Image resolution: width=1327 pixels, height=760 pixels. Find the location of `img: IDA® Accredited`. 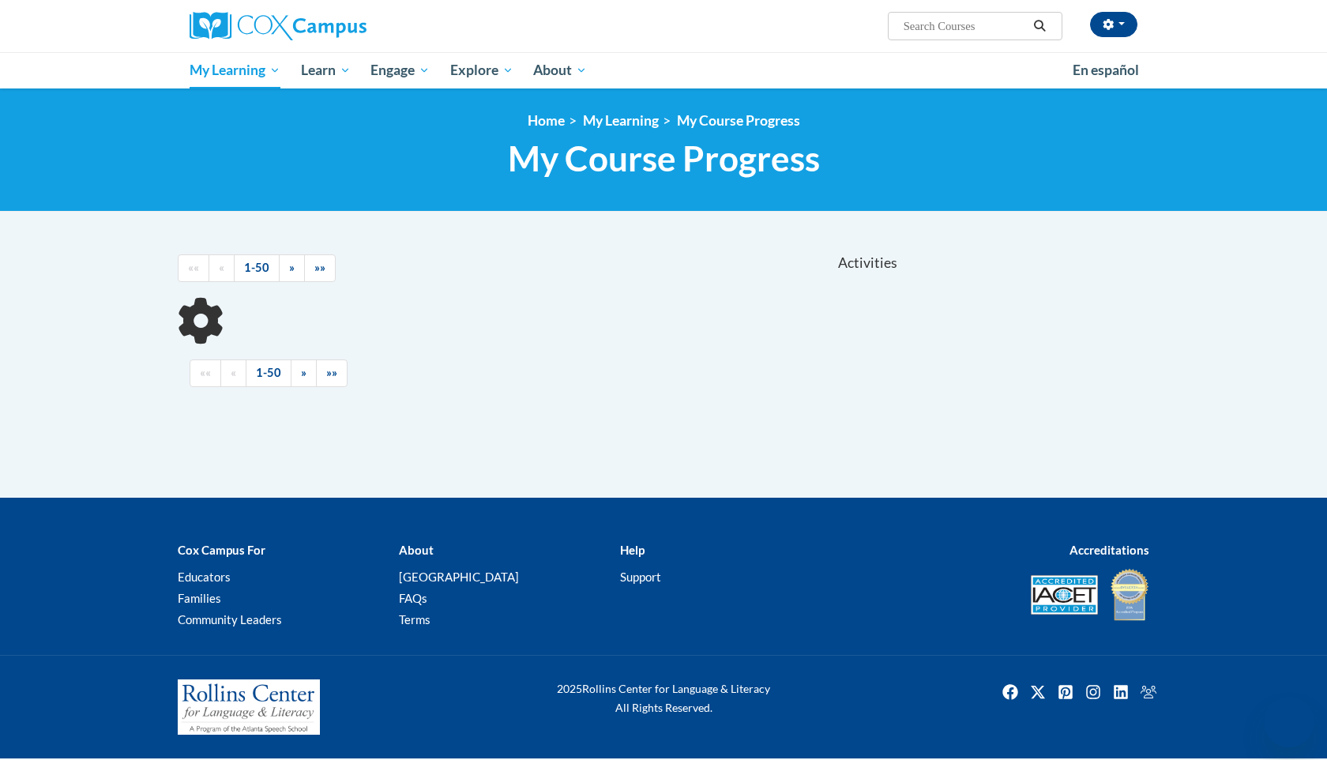

img: IDA® Accredited is located at coordinates (1130, 595).